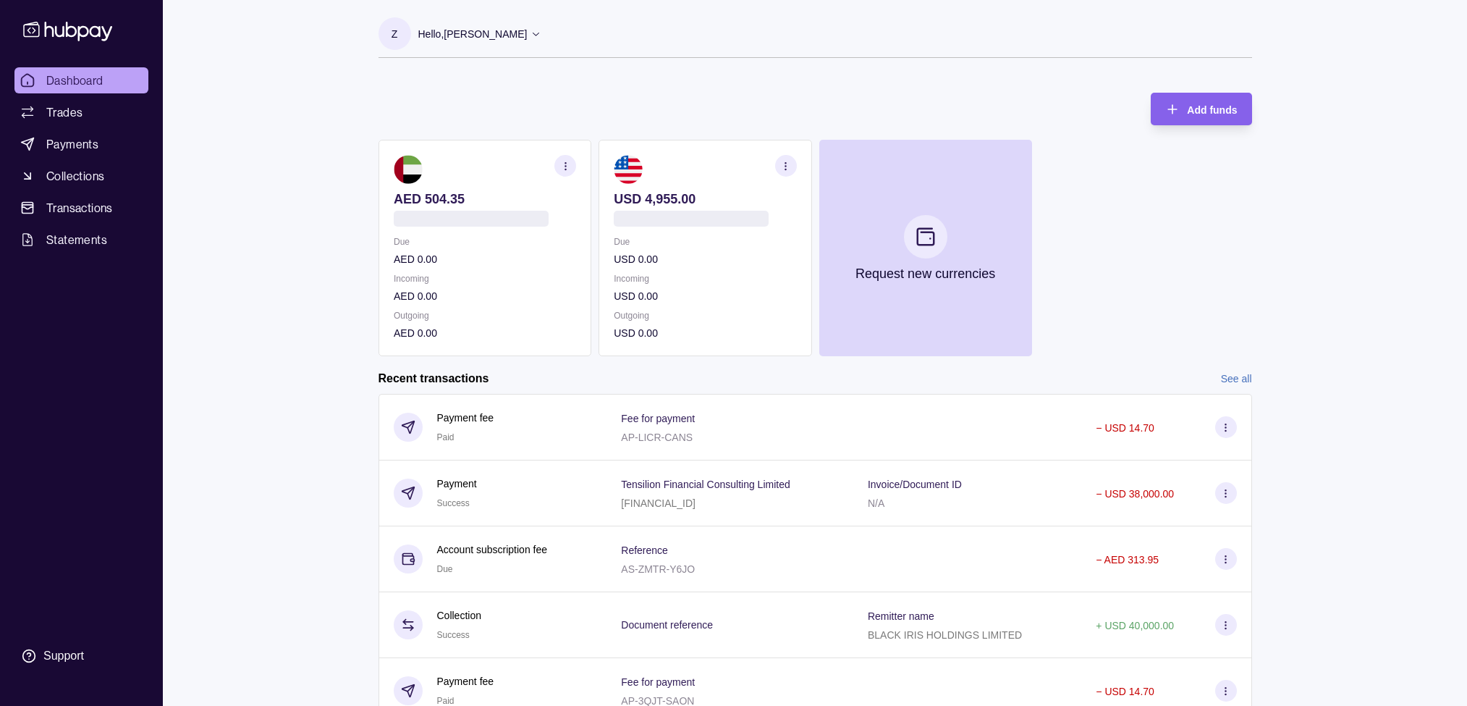 This screenshot has height=706, width=1467. Describe the element at coordinates (644, 550) in the screenshot. I see `p: Reference` at that location.